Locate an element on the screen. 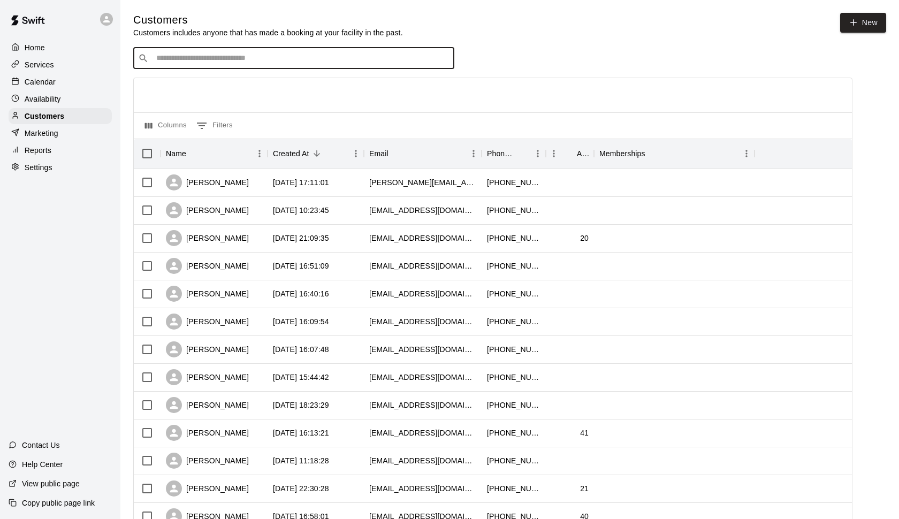 The image size is (899, 519). div: 2025-09-05 18:23:29 is located at coordinates (301, 405).